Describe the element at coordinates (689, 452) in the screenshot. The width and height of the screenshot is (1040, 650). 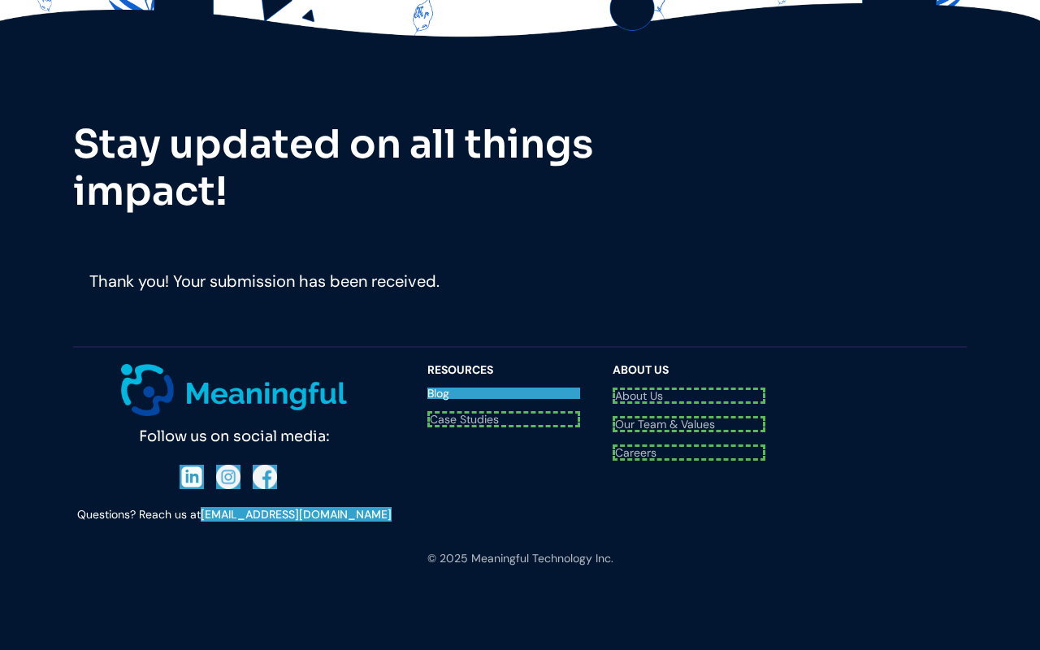
I see `a: Careers` at that location.